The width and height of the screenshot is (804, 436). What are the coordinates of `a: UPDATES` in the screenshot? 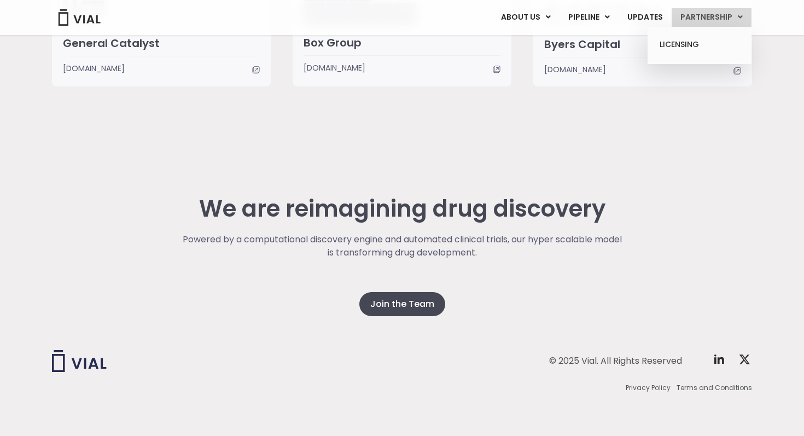 It's located at (645, 17).